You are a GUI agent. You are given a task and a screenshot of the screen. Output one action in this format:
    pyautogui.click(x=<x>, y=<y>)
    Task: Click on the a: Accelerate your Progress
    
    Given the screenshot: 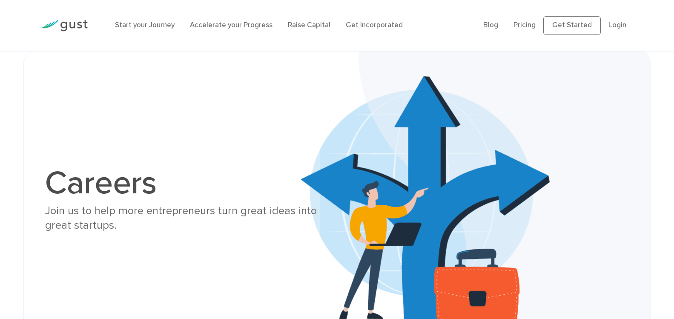 What is the action you would take?
    pyautogui.click(x=231, y=25)
    